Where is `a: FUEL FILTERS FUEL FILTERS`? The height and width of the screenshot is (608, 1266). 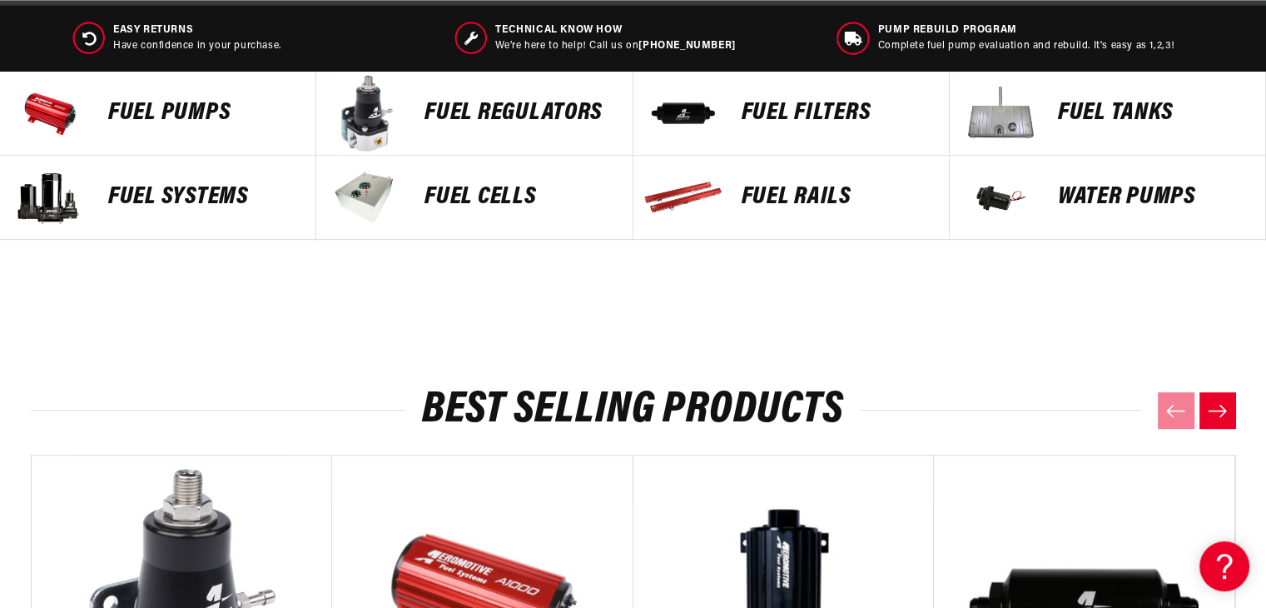
a: FUEL FILTERS FUEL FILTERS is located at coordinates (792, 113).